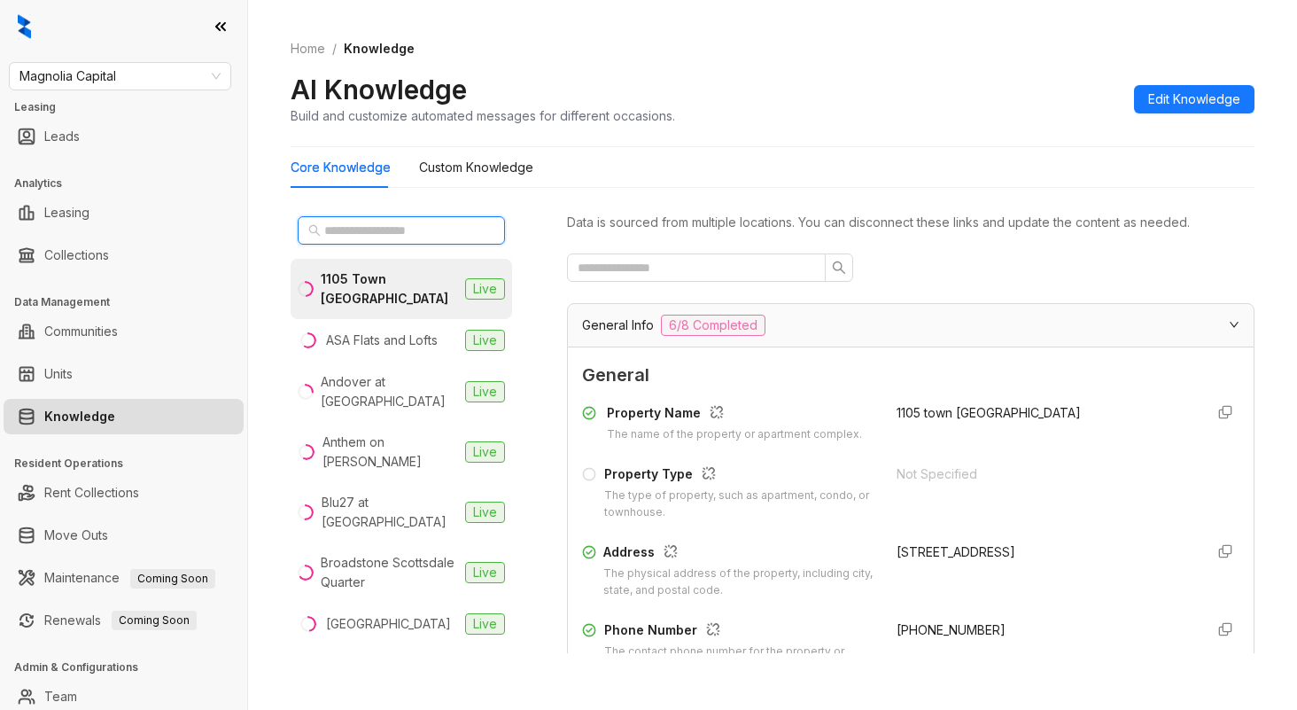 The height and width of the screenshot is (710, 1297). What do you see at coordinates (740, 632) in the screenshot?
I see `div: Phone Number` at bounding box center [740, 632].